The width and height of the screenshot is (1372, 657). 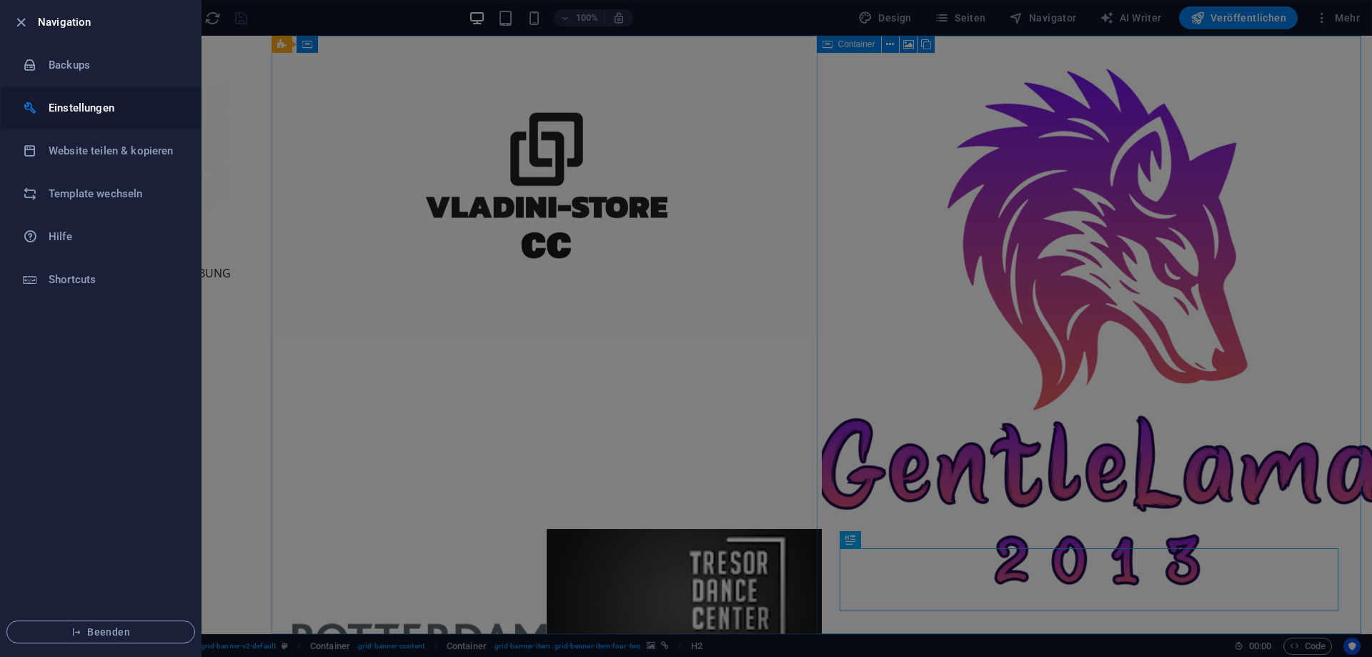 What do you see at coordinates (101, 237) in the screenshot?
I see `a: Hilfe` at bounding box center [101, 237].